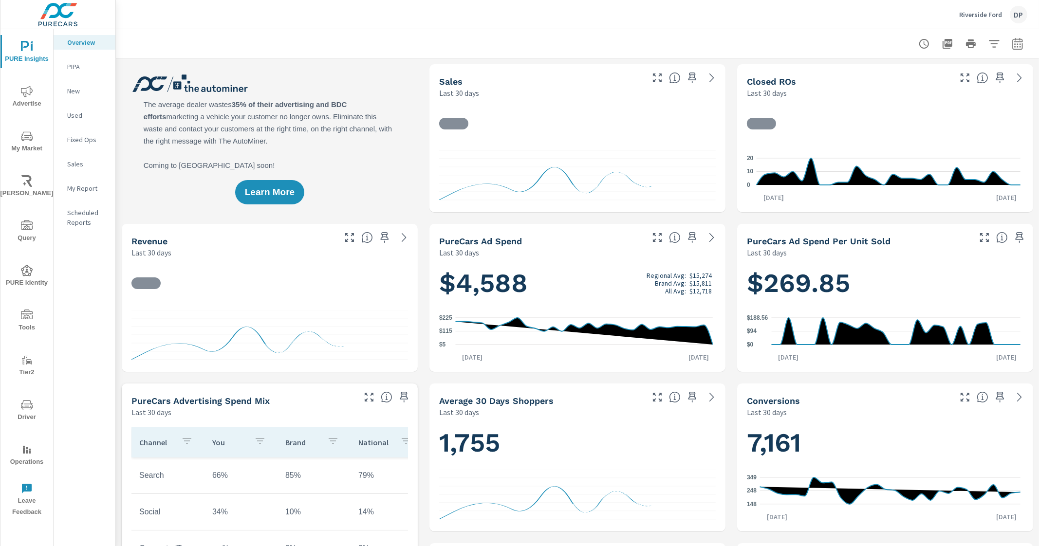  Describe the element at coordinates (27, 232) in the screenshot. I see `span: Query` at that location.